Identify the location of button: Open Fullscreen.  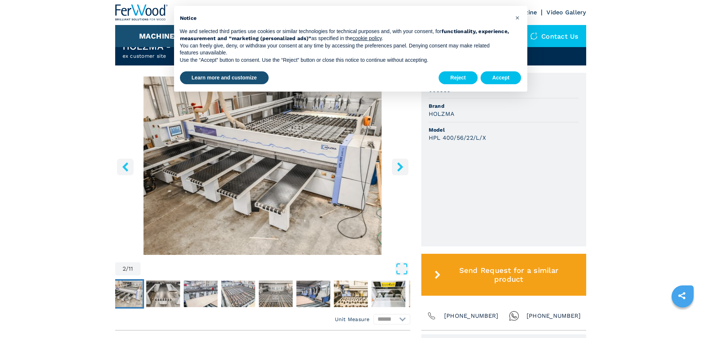
(275, 269).